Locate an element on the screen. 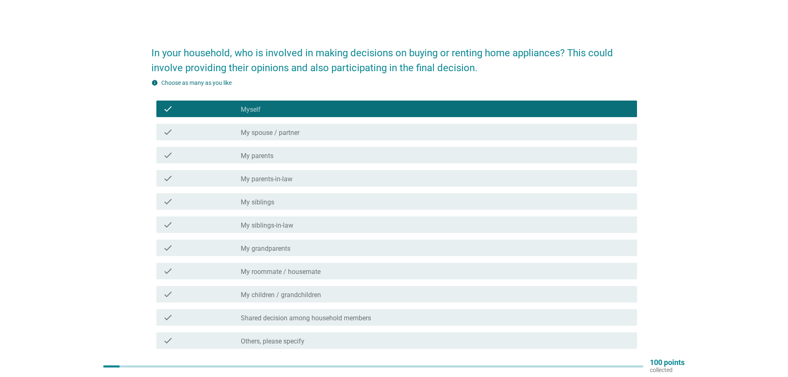 This screenshot has width=788, height=377. label: My roommate / housemate is located at coordinates (280, 272).